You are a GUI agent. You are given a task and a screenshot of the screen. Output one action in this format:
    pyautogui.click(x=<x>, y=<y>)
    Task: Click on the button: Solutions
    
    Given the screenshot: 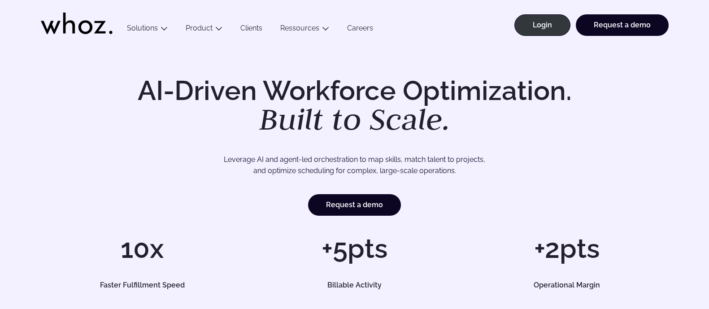 What is the action you would take?
    pyautogui.click(x=147, y=30)
    